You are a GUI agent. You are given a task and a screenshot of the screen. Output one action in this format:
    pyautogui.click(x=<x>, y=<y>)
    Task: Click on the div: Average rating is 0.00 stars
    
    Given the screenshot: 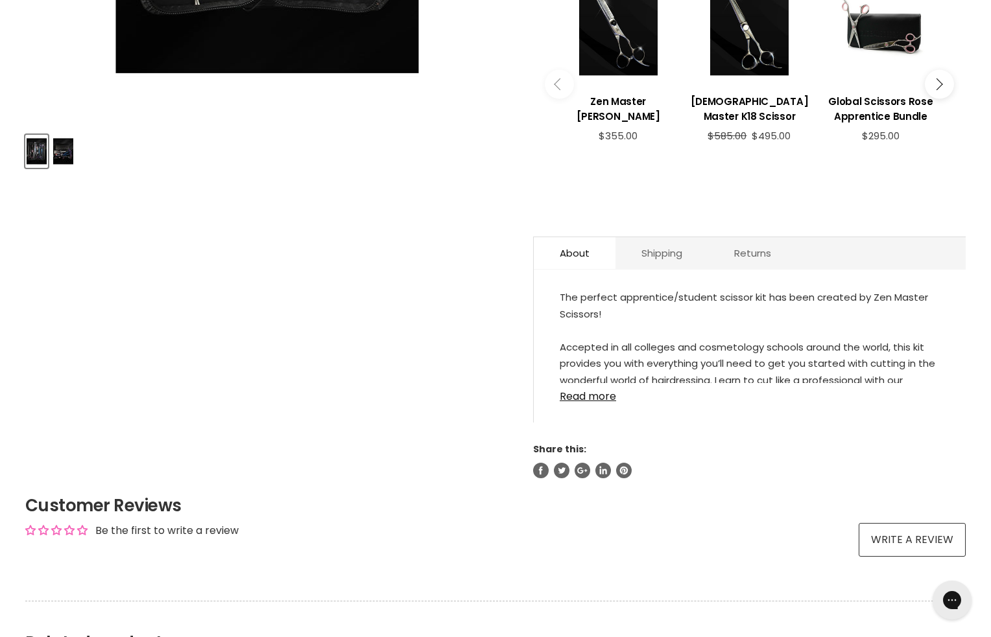 What is the action you would take?
    pyautogui.click(x=56, y=530)
    